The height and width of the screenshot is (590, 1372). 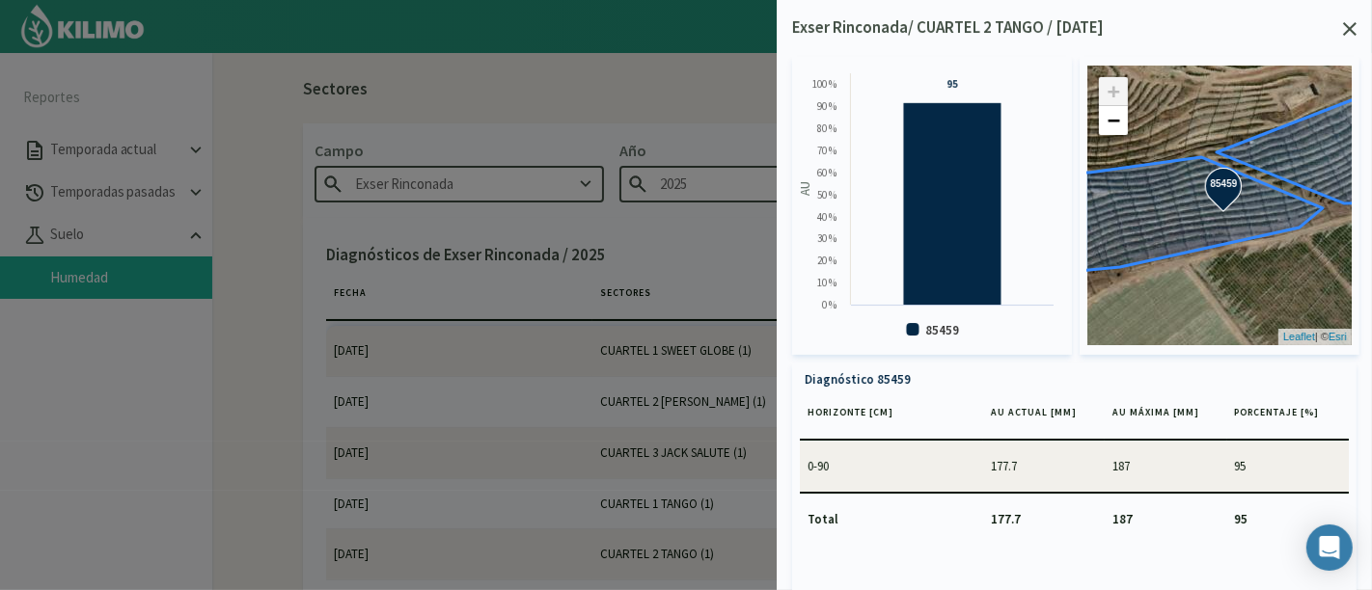 What do you see at coordinates (1165, 419) in the screenshot?
I see `th: AU máxima [mm]` at bounding box center [1165, 419].